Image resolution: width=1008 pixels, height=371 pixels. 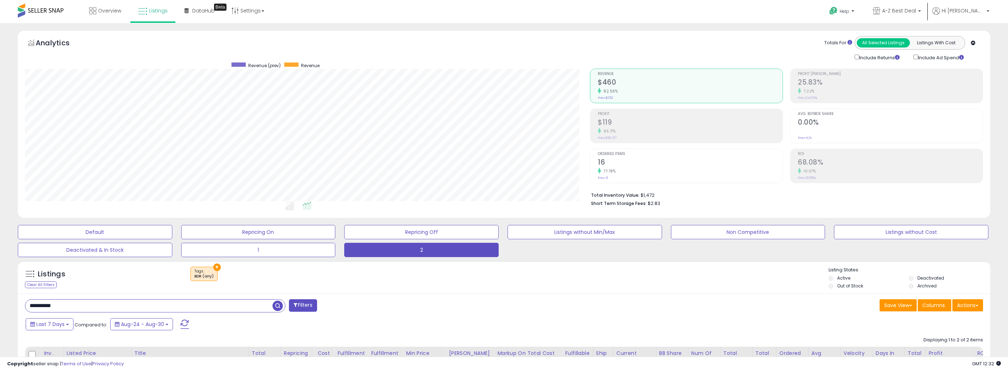 What do you see at coordinates (690, 83) in the screenshot?
I see `h2: $460` at bounding box center [690, 83].